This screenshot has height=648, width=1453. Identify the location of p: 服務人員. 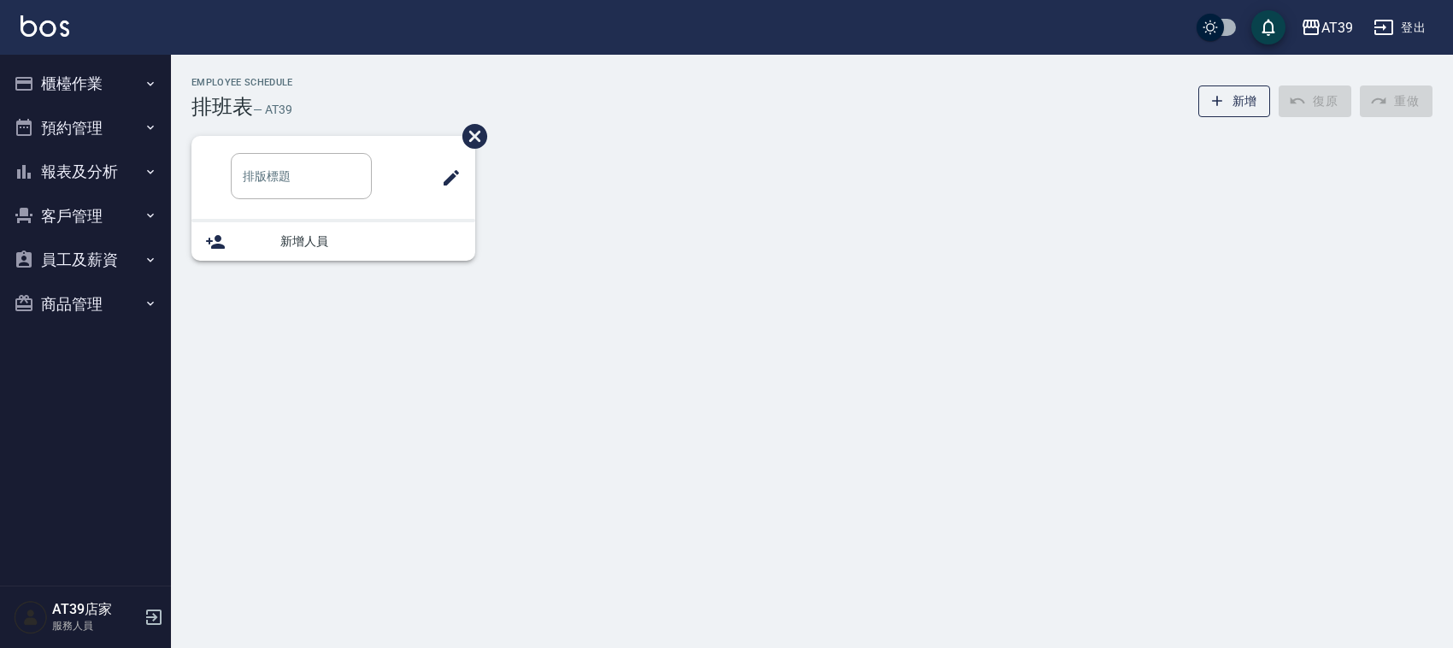
(96, 626).